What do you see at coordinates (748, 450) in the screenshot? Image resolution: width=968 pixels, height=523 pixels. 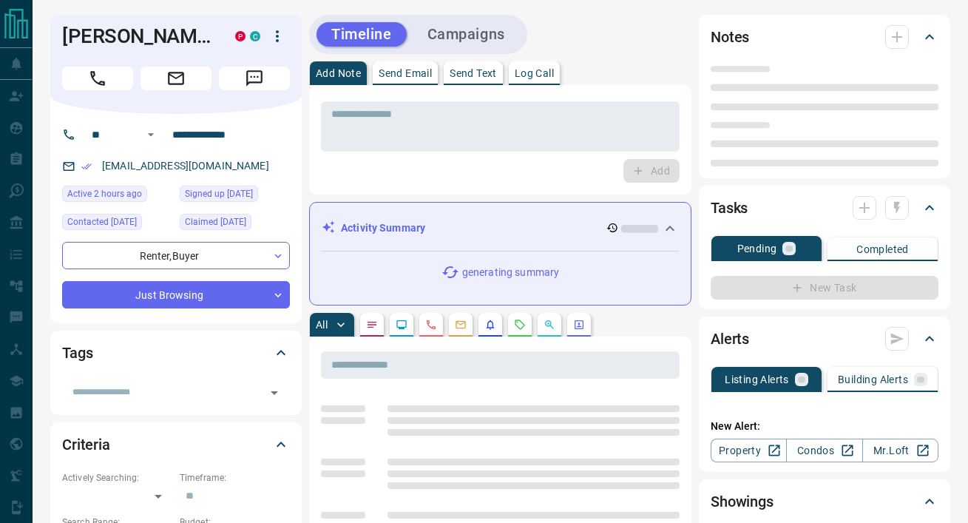 I see `a: Property` at bounding box center [748, 450].